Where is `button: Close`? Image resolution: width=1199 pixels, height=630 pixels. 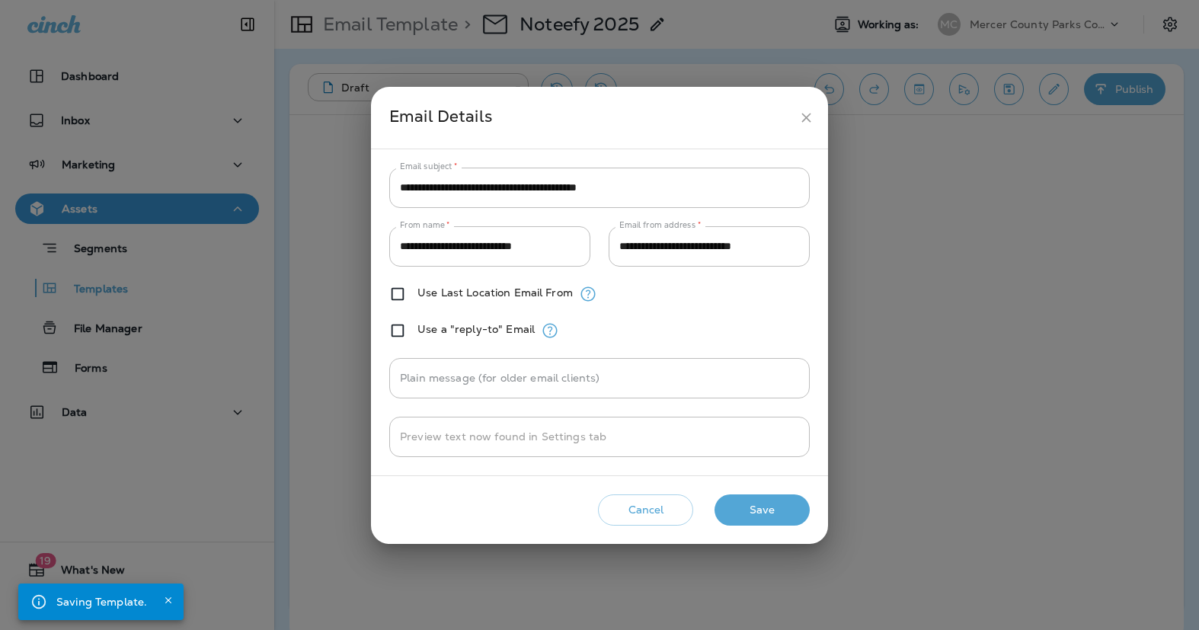
button: Close is located at coordinates (168, 600).